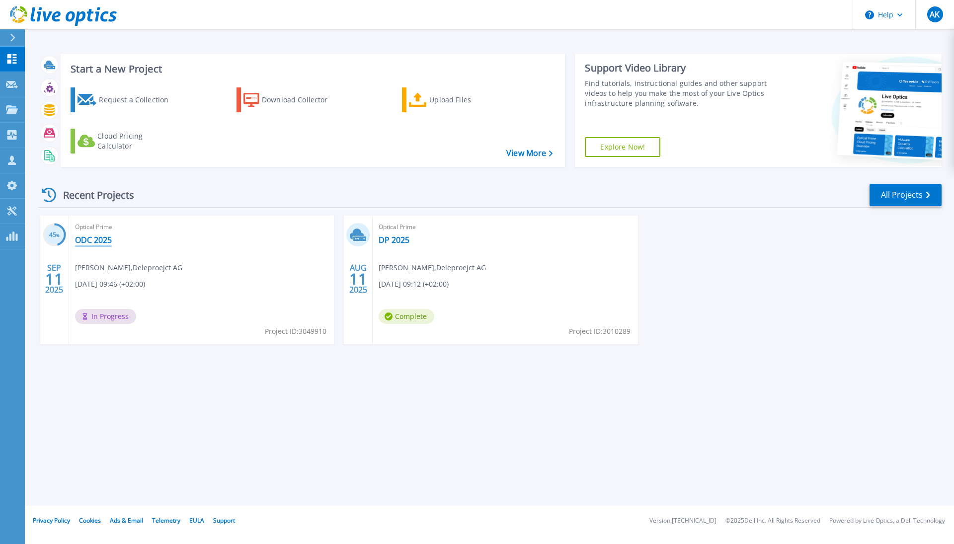 This screenshot has width=954, height=544. Describe the element at coordinates (887, 521) in the screenshot. I see `li: Powered by Live Optics, a Dell Technology` at that location.